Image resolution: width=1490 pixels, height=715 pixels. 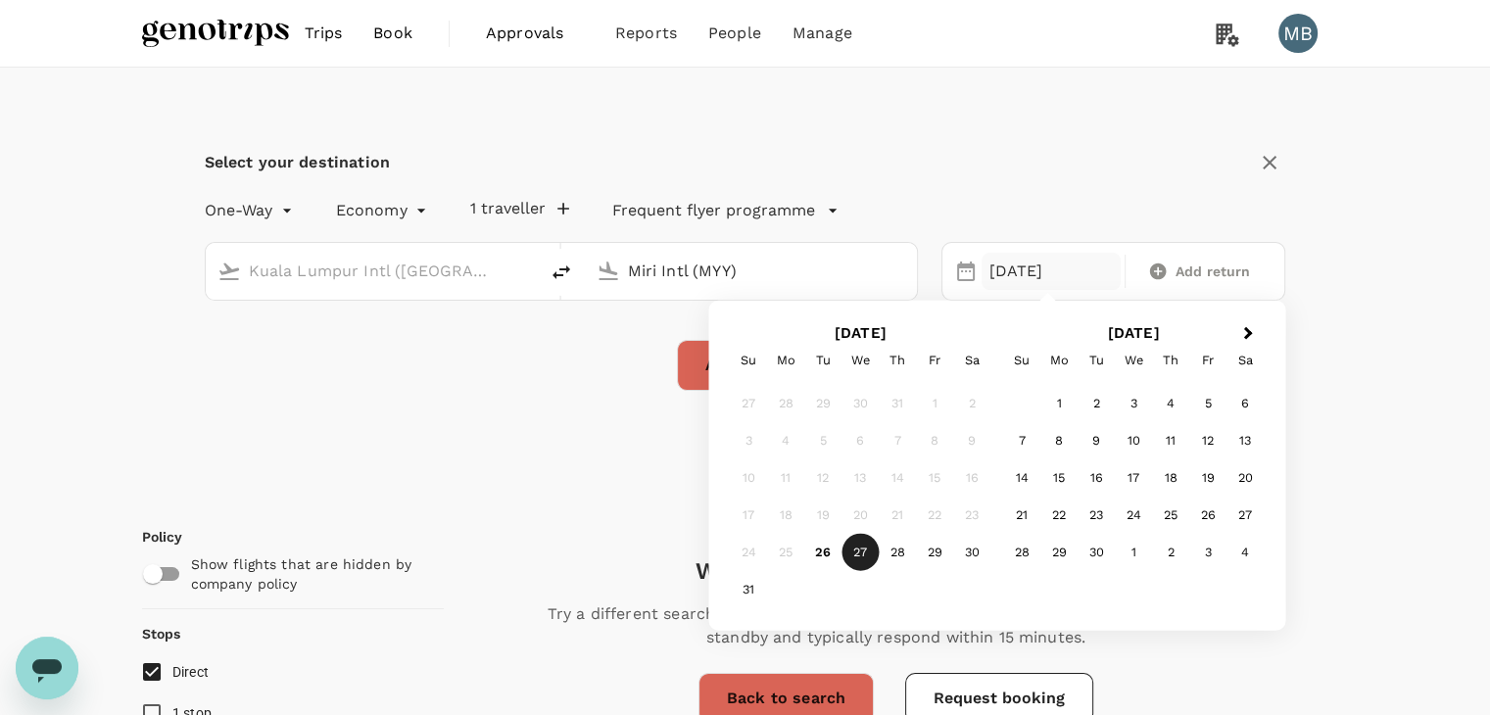 I want to click on div: Choose Tuesday, September 16th, 2025, so click(x=1097, y=478).